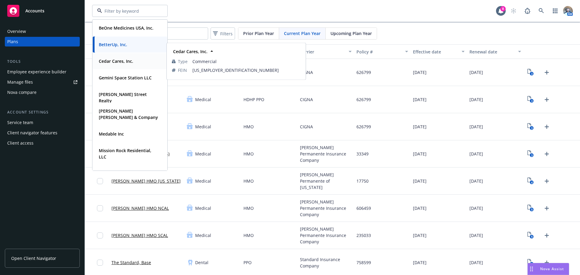 The width and height of the screenshot is (580, 275). Describe the element at coordinates (363, 154) in the screenshot. I see `span: 33349` at that location.